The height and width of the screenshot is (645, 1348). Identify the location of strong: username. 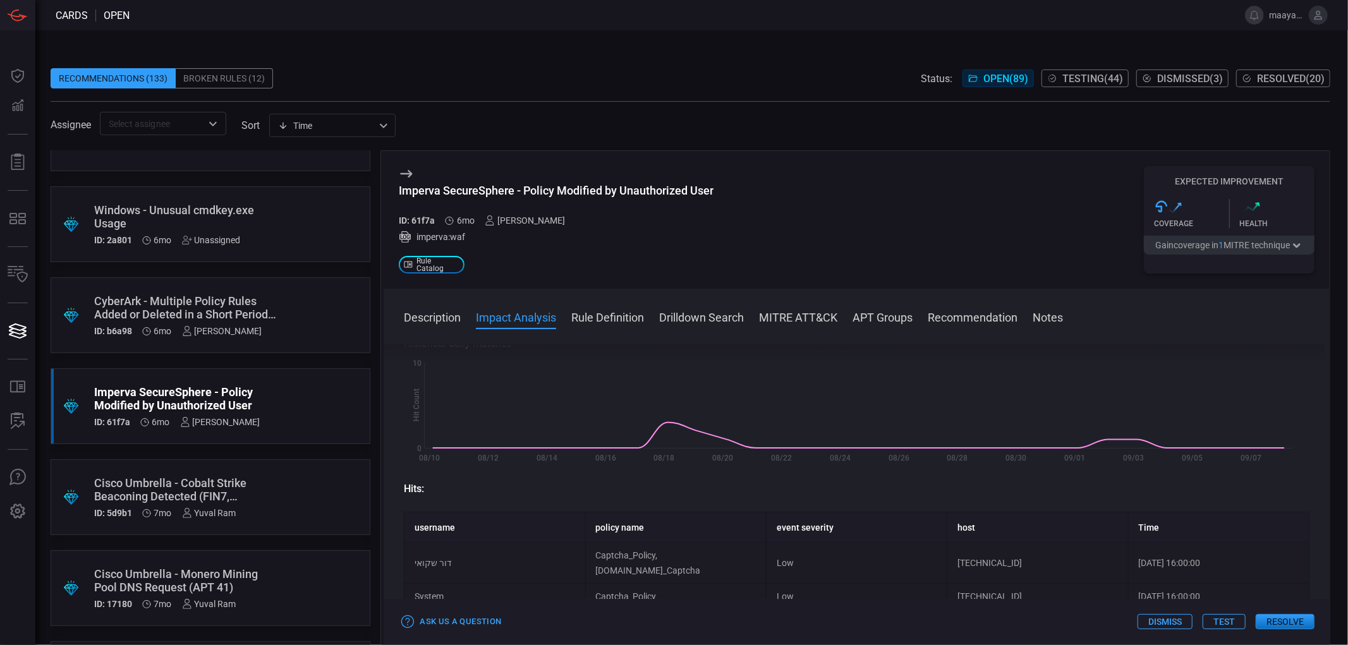
(435, 528).